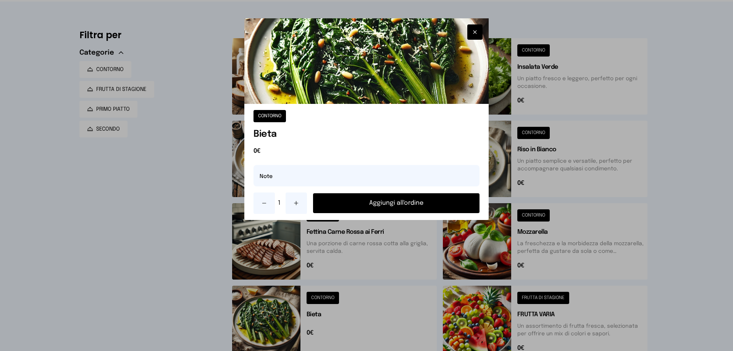 The height and width of the screenshot is (351, 733). What do you see at coordinates (280, 203) in the screenshot?
I see `span: 1` at bounding box center [280, 203].